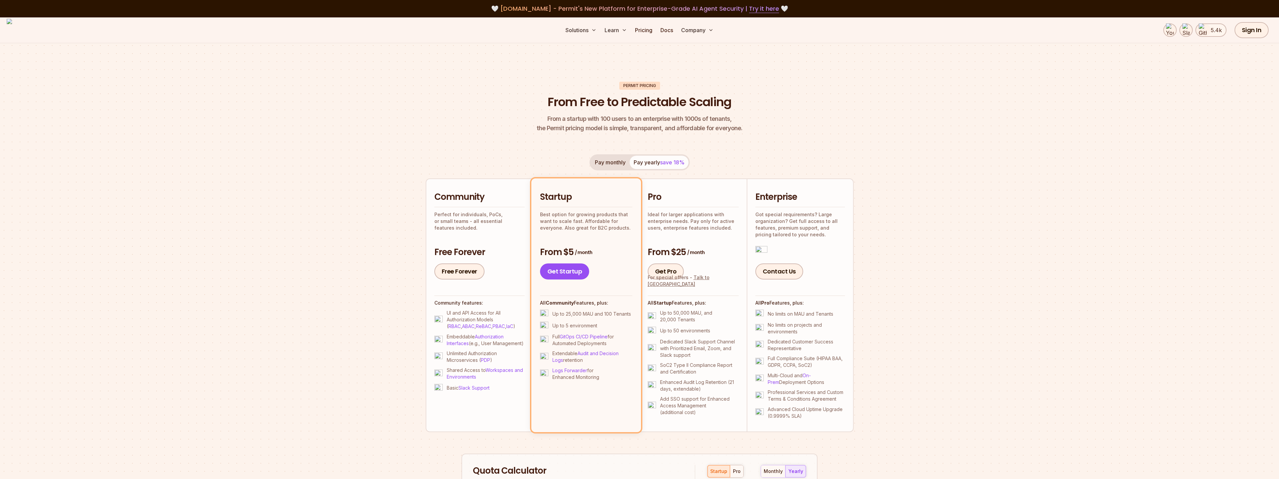 The height and width of the screenshot is (479, 1279). I want to click on button: Solutions, so click(581, 30).